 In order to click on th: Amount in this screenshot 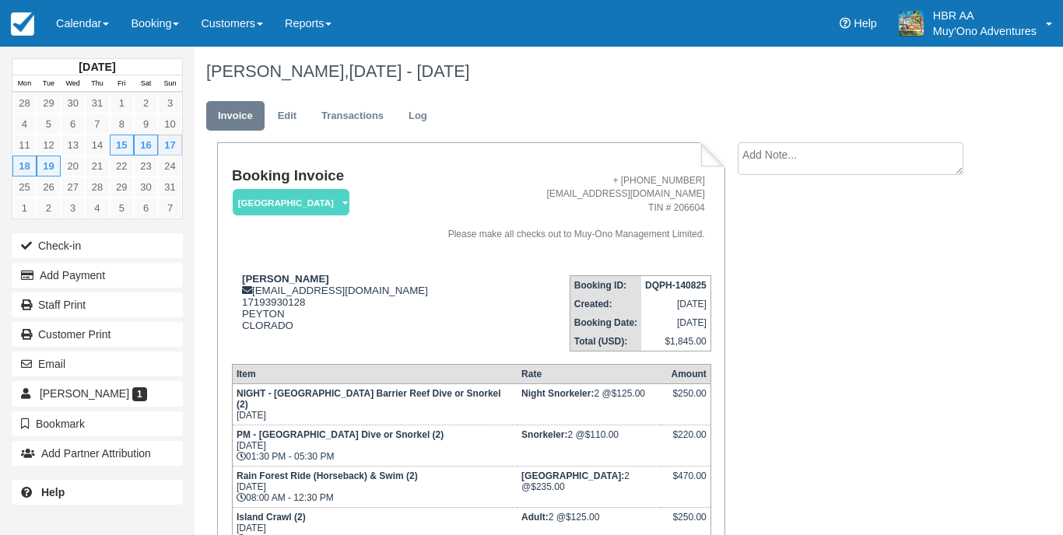, I will do `click(685, 373)`.